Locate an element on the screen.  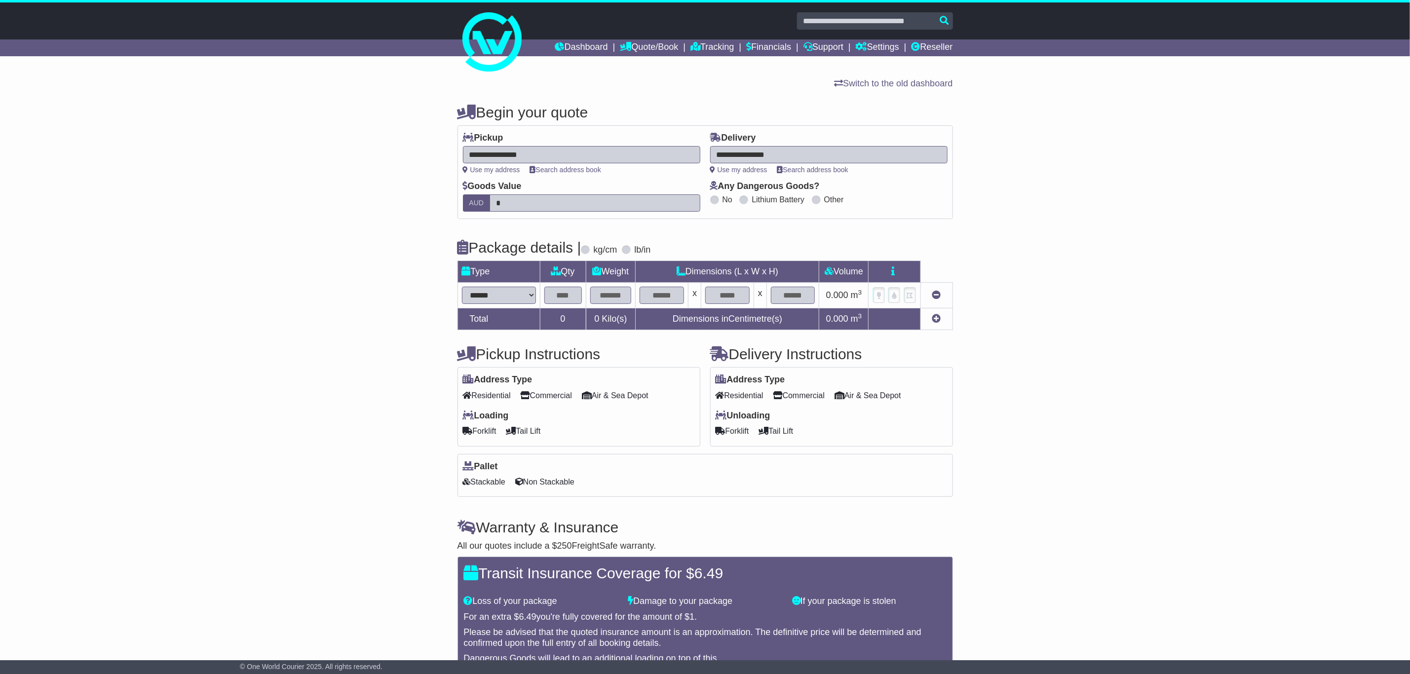
td: 0 is located at coordinates (562, 319).